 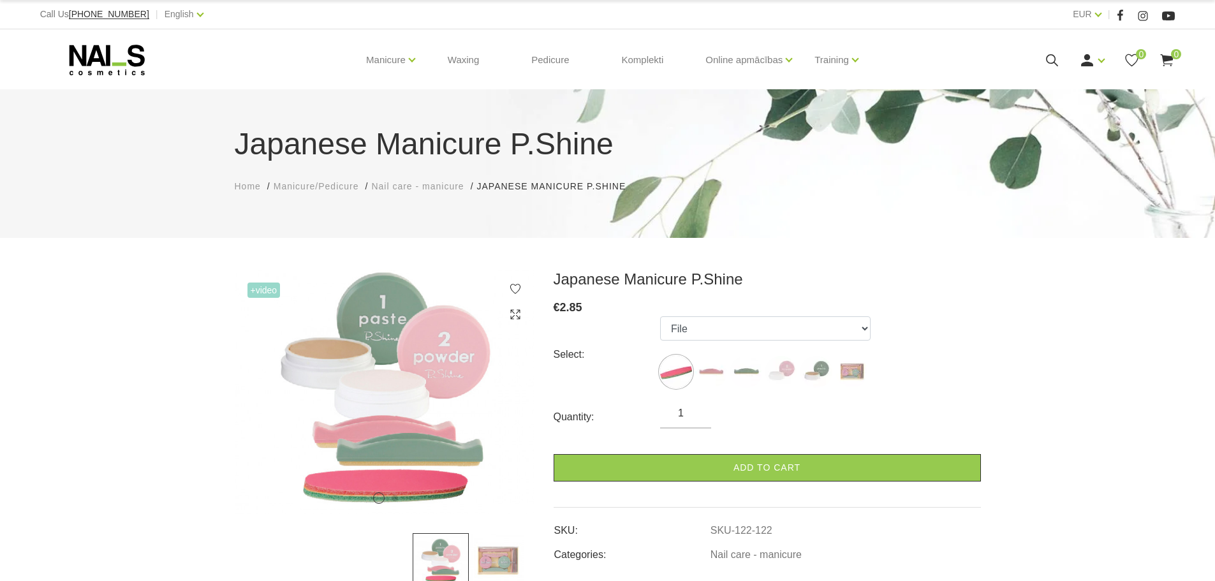 I want to click on a: EUR, so click(x=1083, y=14).